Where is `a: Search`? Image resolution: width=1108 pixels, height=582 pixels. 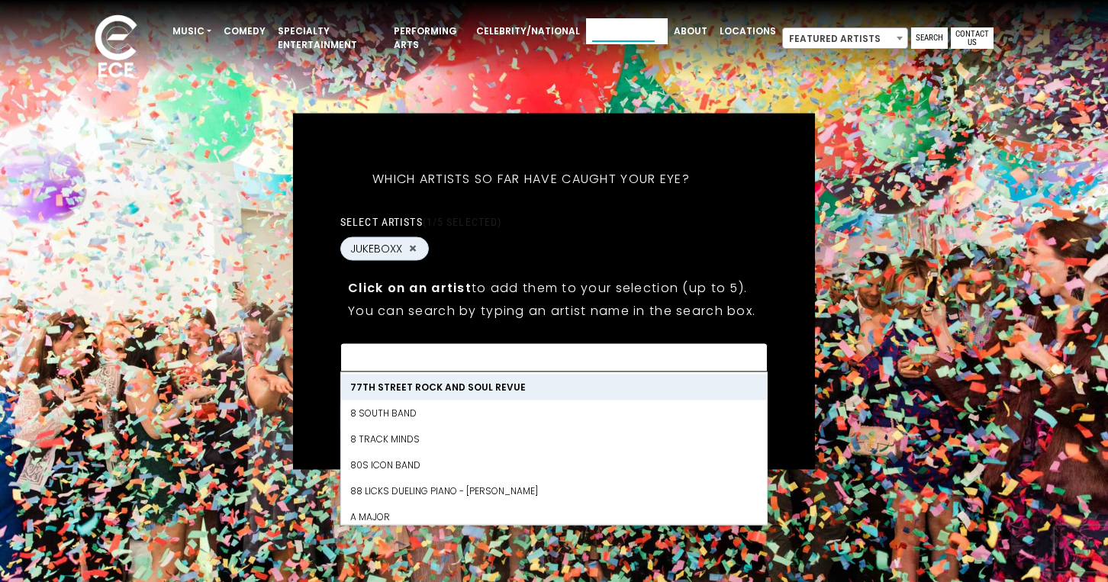
a: Search is located at coordinates (929, 38).